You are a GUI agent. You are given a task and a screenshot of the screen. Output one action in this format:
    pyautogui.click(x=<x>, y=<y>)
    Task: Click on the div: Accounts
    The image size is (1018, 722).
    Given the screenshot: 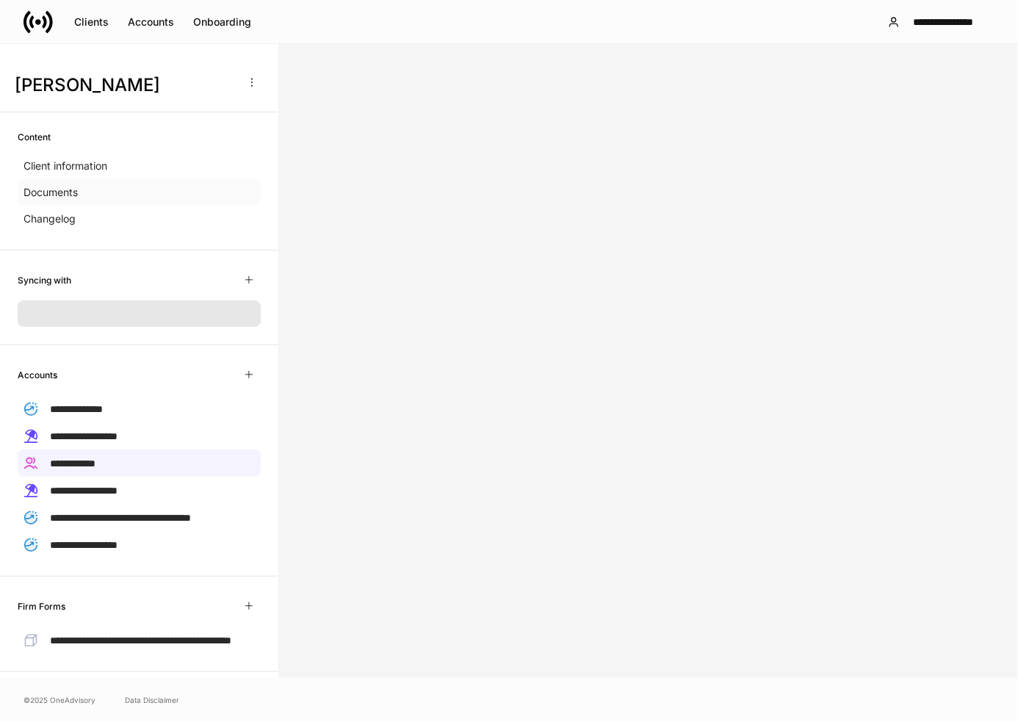 What is the action you would take?
    pyautogui.click(x=151, y=22)
    